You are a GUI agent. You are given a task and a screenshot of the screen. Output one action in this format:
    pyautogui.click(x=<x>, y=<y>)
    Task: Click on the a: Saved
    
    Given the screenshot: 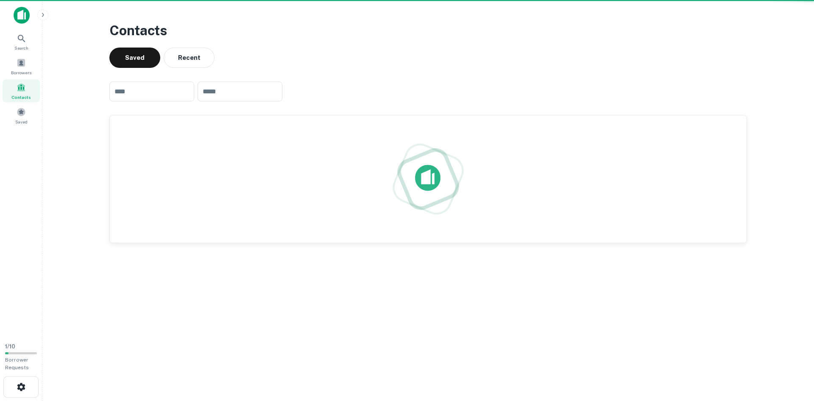 What is the action you would take?
    pyautogui.click(x=21, y=115)
    